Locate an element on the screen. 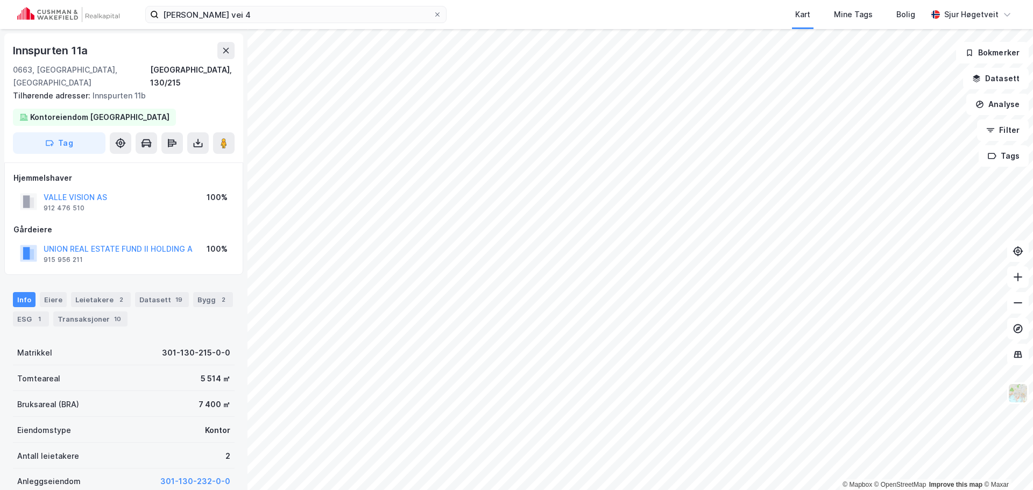 The width and height of the screenshot is (1033, 490). button: Analyse is located at coordinates (998, 104).